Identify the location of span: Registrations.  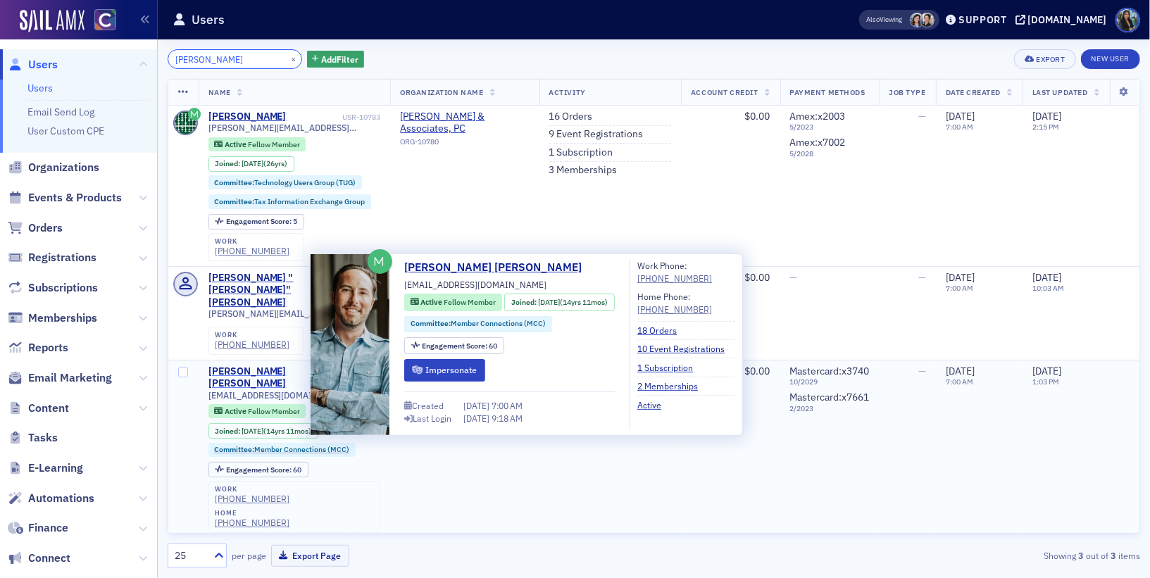
(62, 258).